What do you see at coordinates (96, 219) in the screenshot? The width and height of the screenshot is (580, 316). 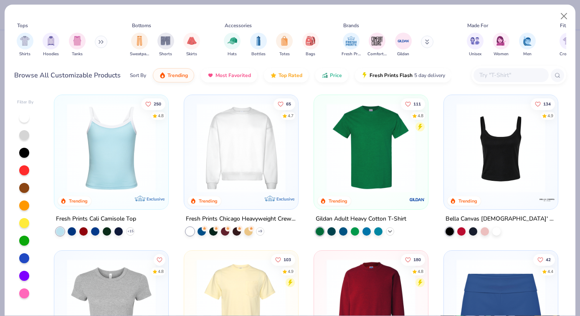 I see `div: Fresh Prints Cali Camisole Top` at bounding box center [96, 219].